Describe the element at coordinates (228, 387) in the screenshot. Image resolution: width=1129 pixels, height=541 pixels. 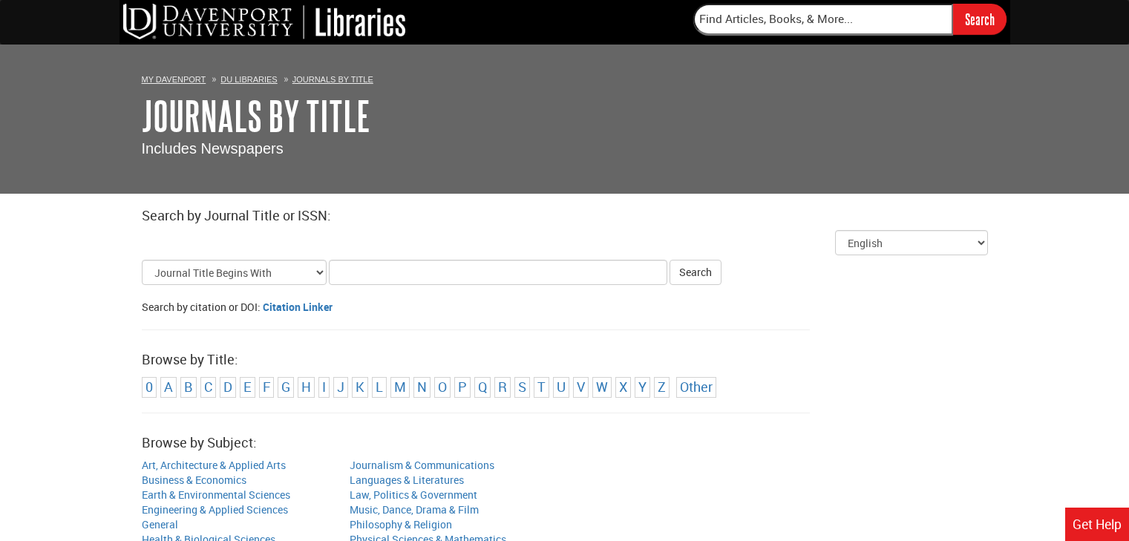
I see `a: Browse by D` at that location.